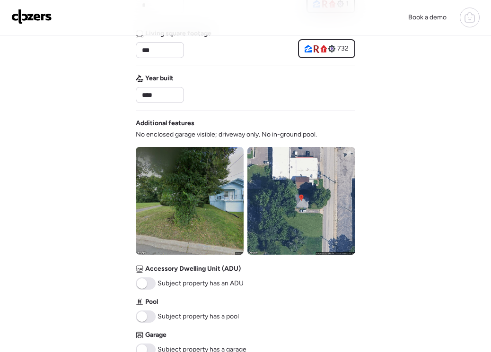 Image resolution: width=491 pixels, height=352 pixels. What do you see at coordinates (226, 135) in the screenshot?
I see `span: No enclosed garage visible; driveway only. No in-ground pool.` at bounding box center [226, 135].